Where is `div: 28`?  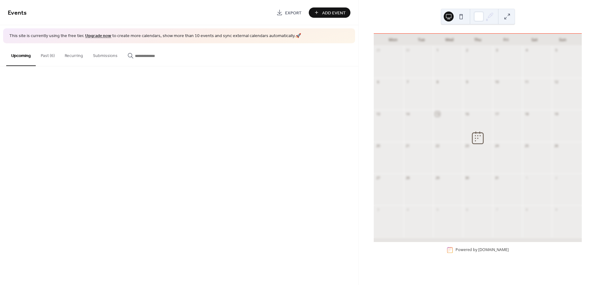
div: 28 is located at coordinates (408, 177).